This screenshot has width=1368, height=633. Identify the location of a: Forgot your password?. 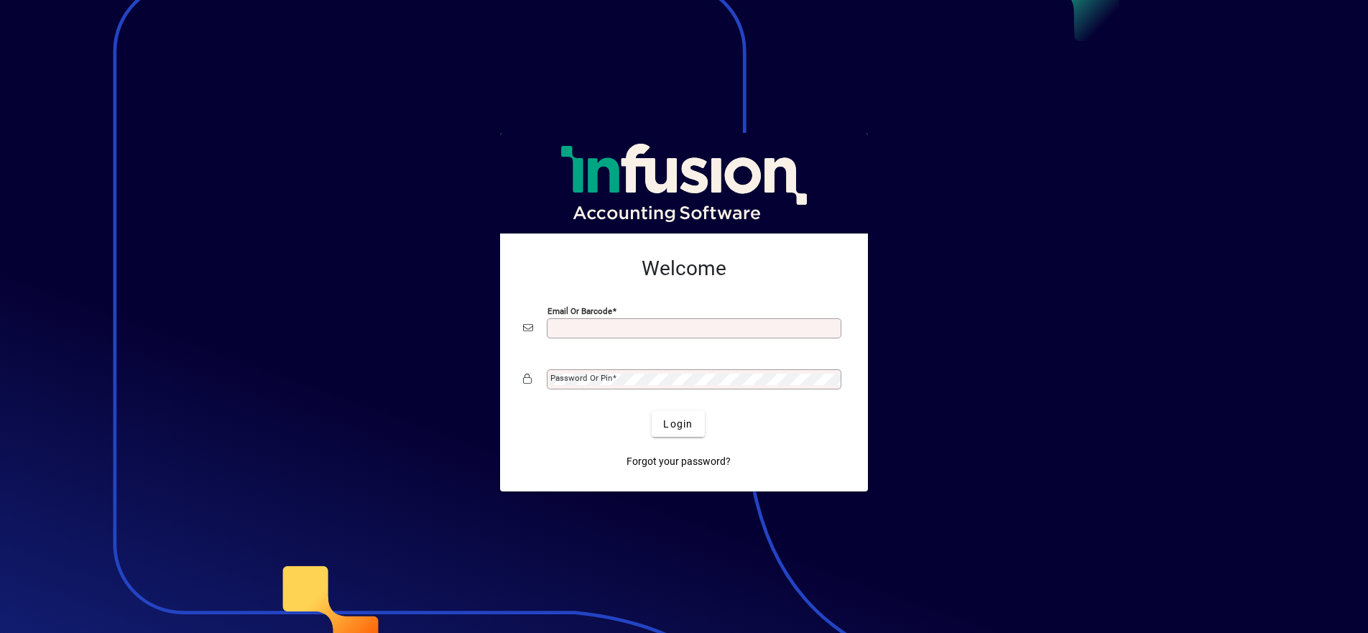
(678, 461).